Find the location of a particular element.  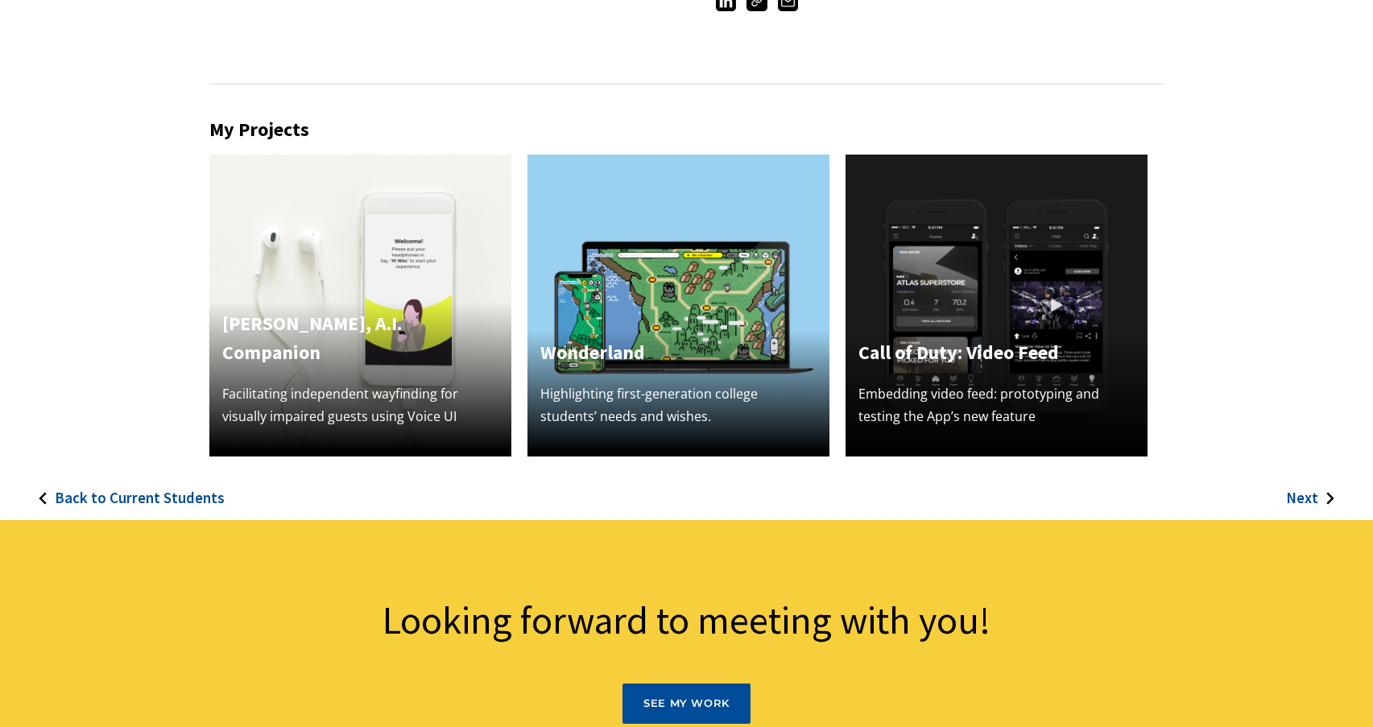

img: ami kubota wonderland cover is located at coordinates (678, 305).